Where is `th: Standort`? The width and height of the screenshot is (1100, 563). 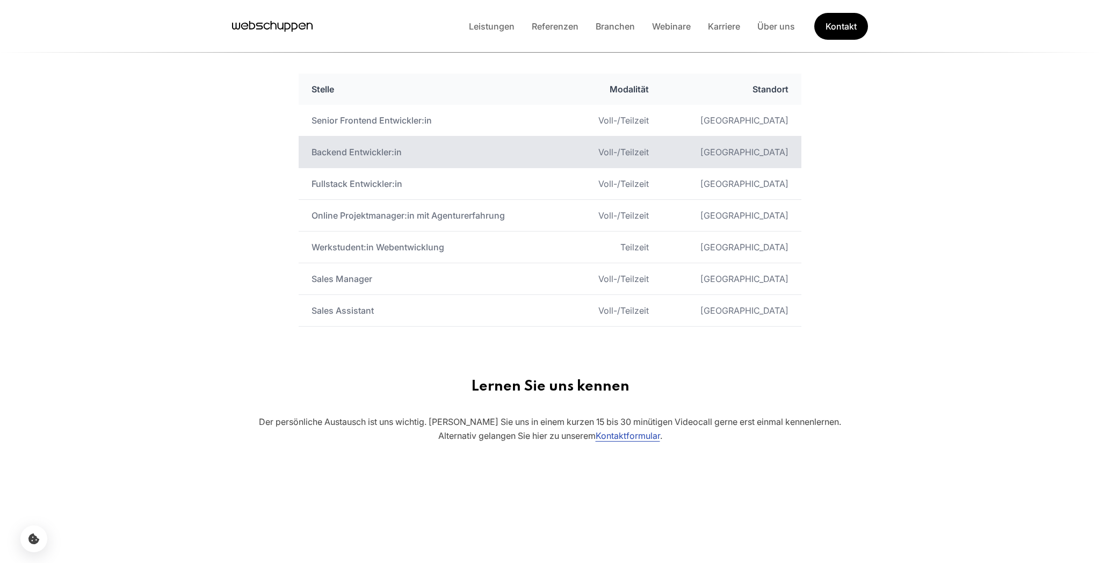
th: Standort is located at coordinates (731, 89).